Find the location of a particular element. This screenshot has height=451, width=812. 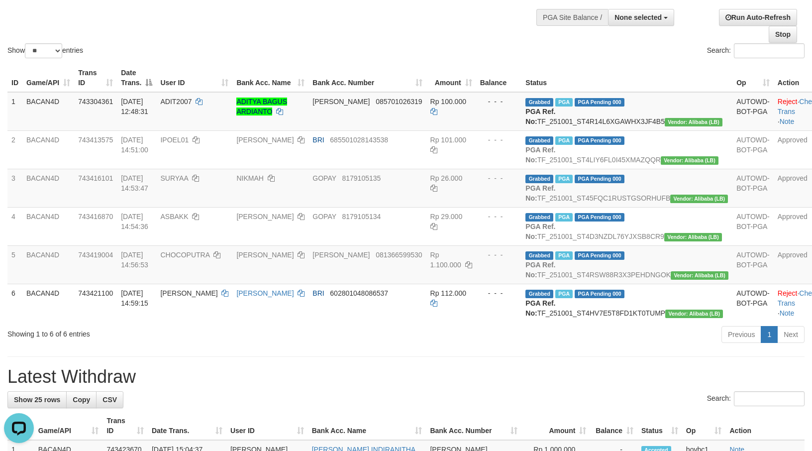

span: 743419004 is located at coordinates (95, 255).